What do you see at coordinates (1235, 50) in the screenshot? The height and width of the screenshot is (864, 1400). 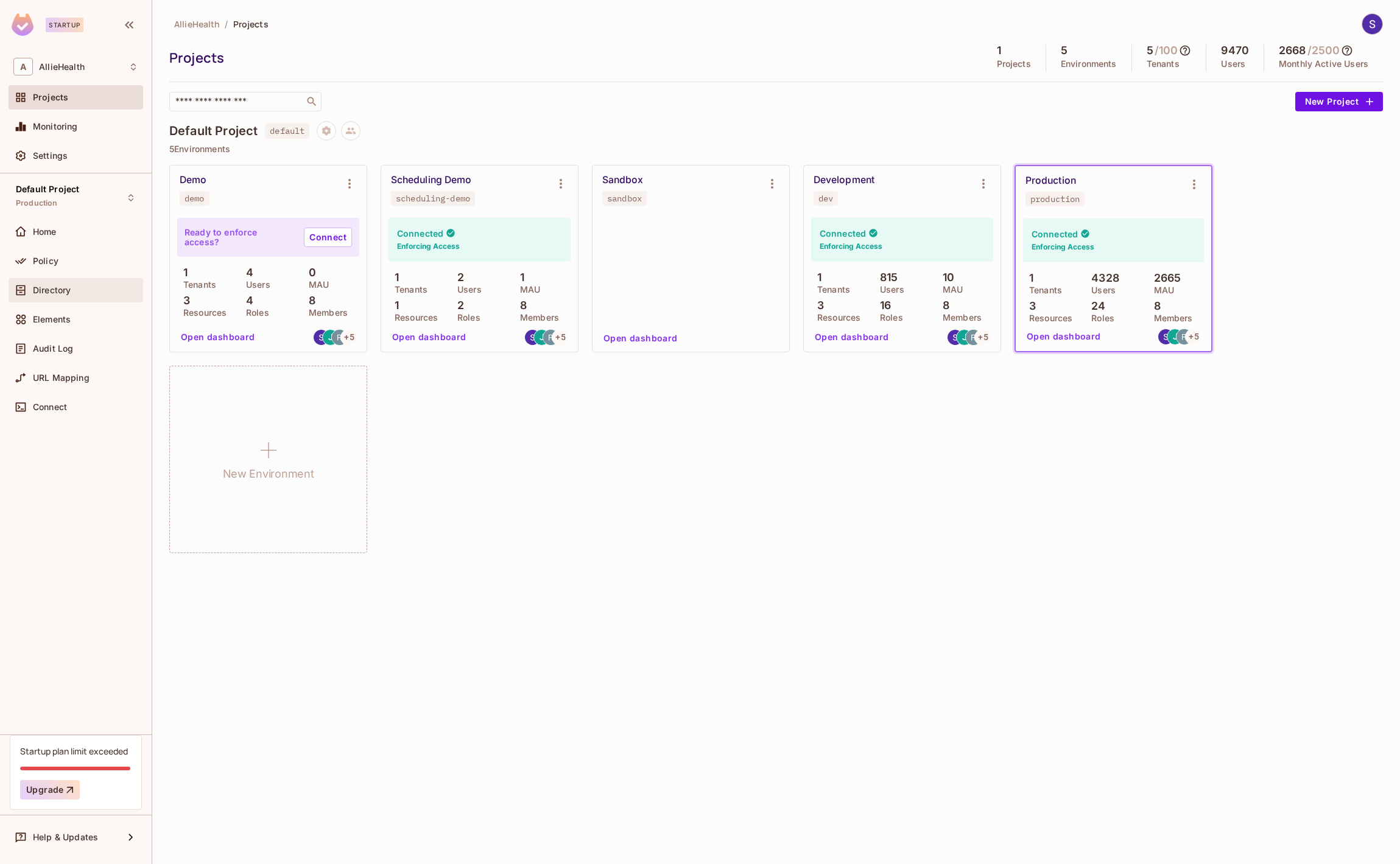 I see `h5: 9470` at bounding box center [1235, 50].